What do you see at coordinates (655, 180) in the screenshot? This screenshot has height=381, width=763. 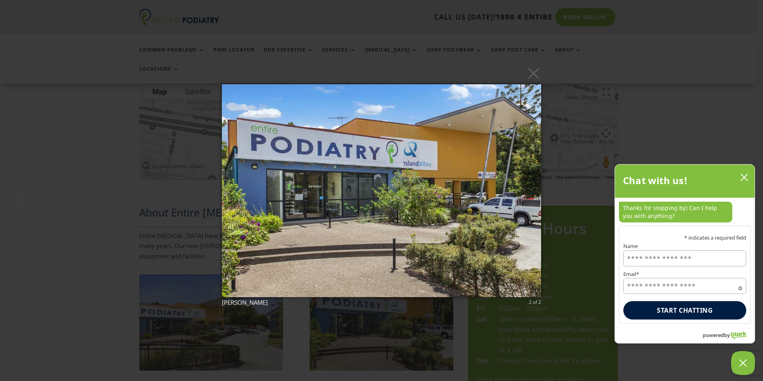 I see `h2: Chat with us!` at bounding box center [655, 180].